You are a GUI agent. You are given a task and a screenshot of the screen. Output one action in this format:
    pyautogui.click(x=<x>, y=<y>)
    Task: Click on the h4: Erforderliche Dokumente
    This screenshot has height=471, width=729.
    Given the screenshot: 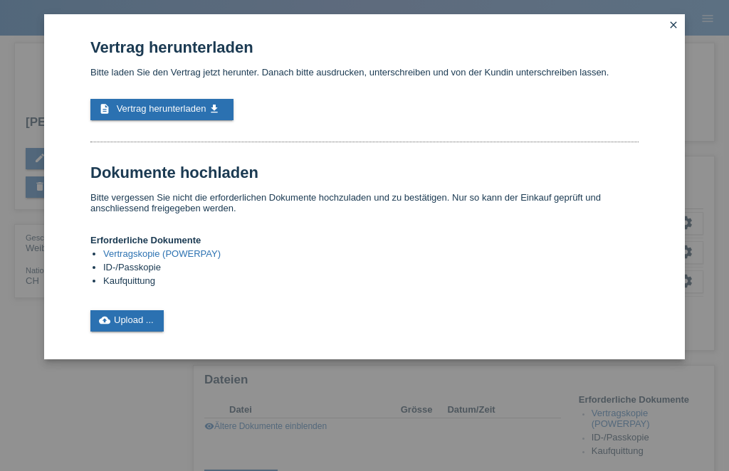 What is the action you would take?
    pyautogui.click(x=364, y=240)
    